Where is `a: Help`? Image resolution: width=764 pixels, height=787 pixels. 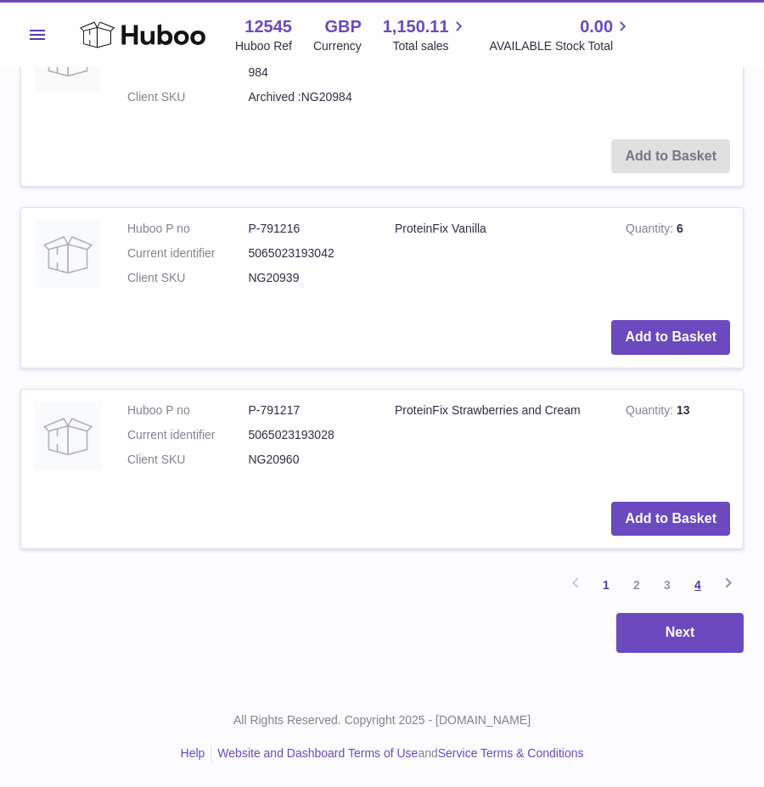 a: Help is located at coordinates (193, 753).